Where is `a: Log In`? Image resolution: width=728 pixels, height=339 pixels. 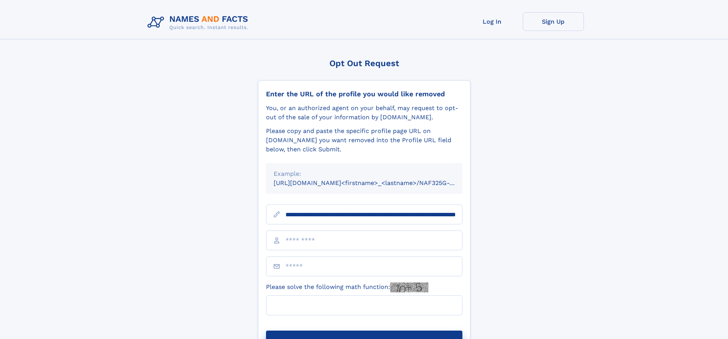 a: Log In is located at coordinates (492, 21).